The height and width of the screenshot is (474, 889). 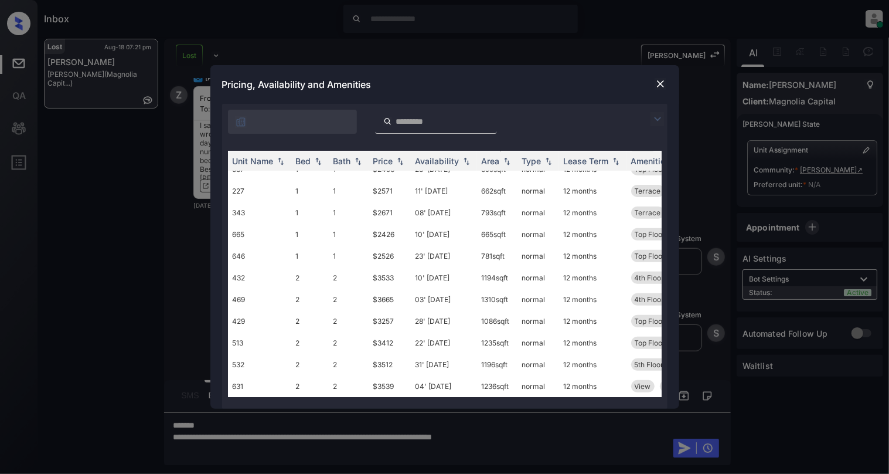 I want to click on td: 432, so click(x=260, y=277).